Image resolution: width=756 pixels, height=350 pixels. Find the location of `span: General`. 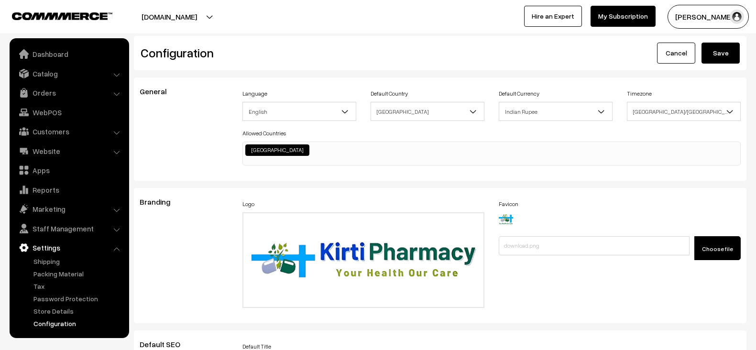

span: General is located at coordinates (159, 91).